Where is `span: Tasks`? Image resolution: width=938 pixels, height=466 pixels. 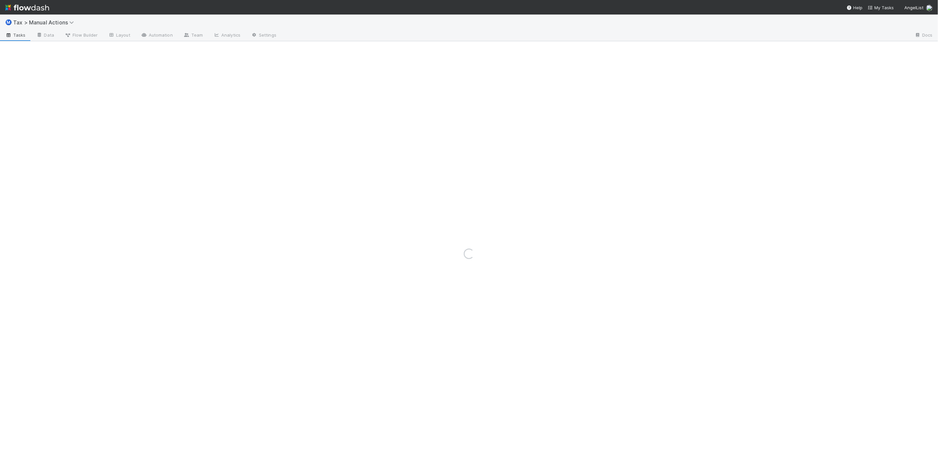
span: Tasks is located at coordinates (16, 35).